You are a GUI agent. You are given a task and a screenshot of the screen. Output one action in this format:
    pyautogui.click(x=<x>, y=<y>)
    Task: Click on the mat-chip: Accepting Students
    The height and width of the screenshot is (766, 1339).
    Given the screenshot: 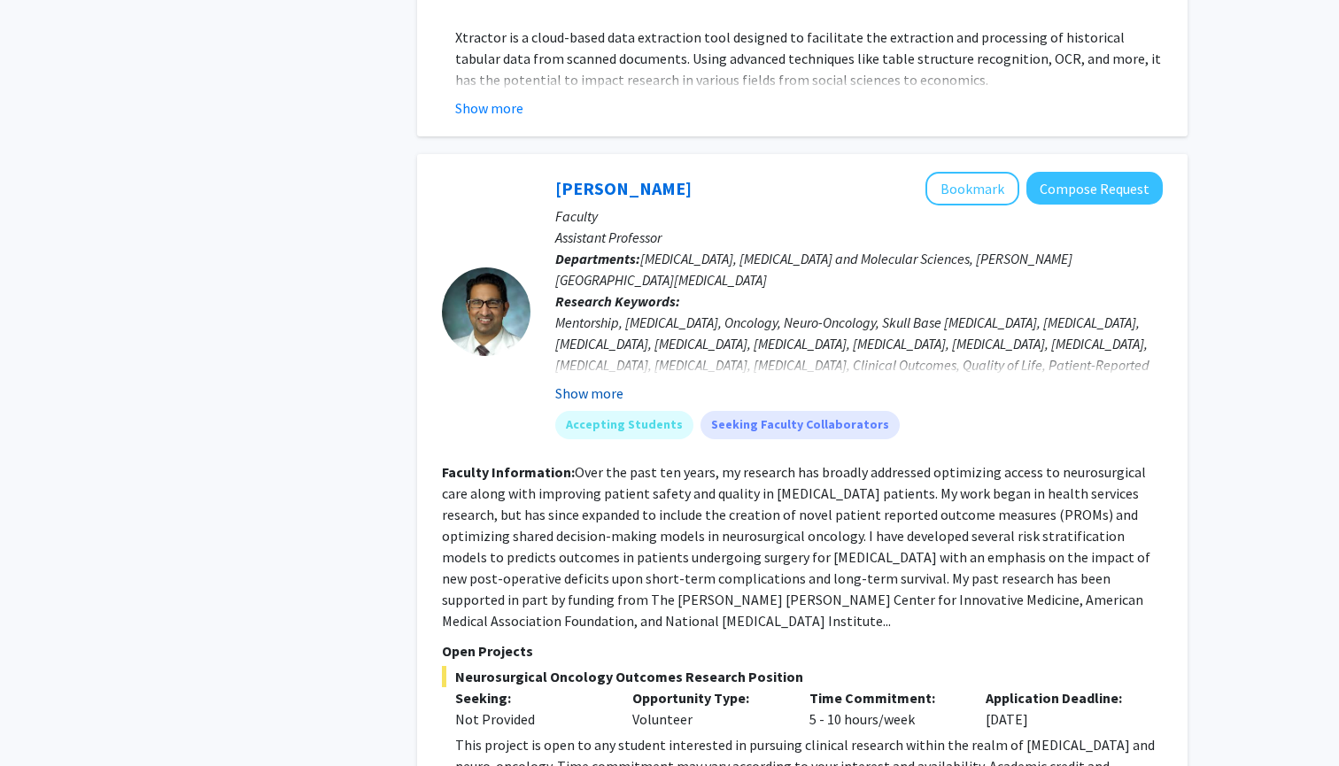 What is the action you would take?
    pyautogui.click(x=624, y=425)
    